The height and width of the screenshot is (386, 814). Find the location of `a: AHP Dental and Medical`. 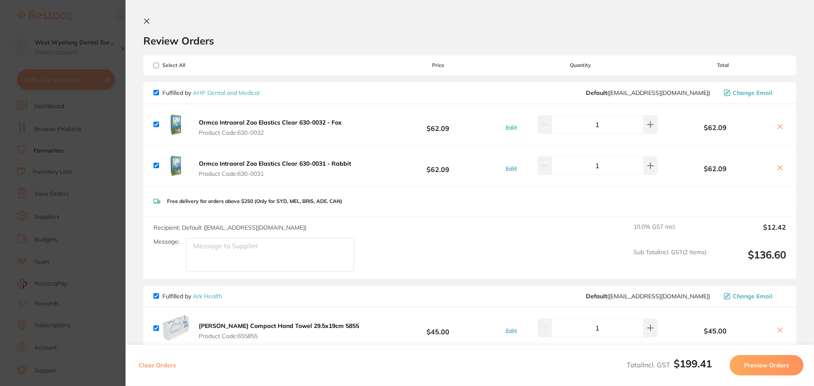

a: AHP Dental and Medical is located at coordinates (226, 93).